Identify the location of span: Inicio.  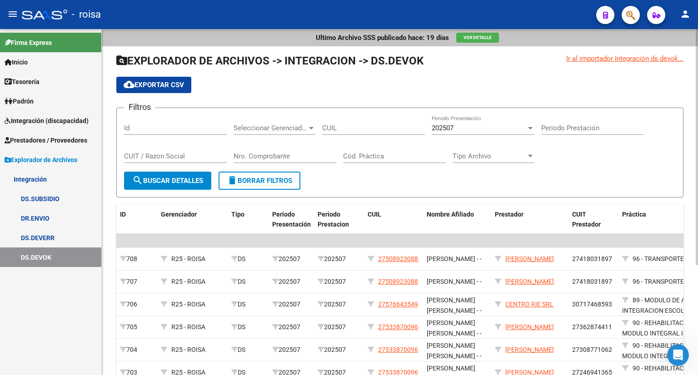
(16, 62).